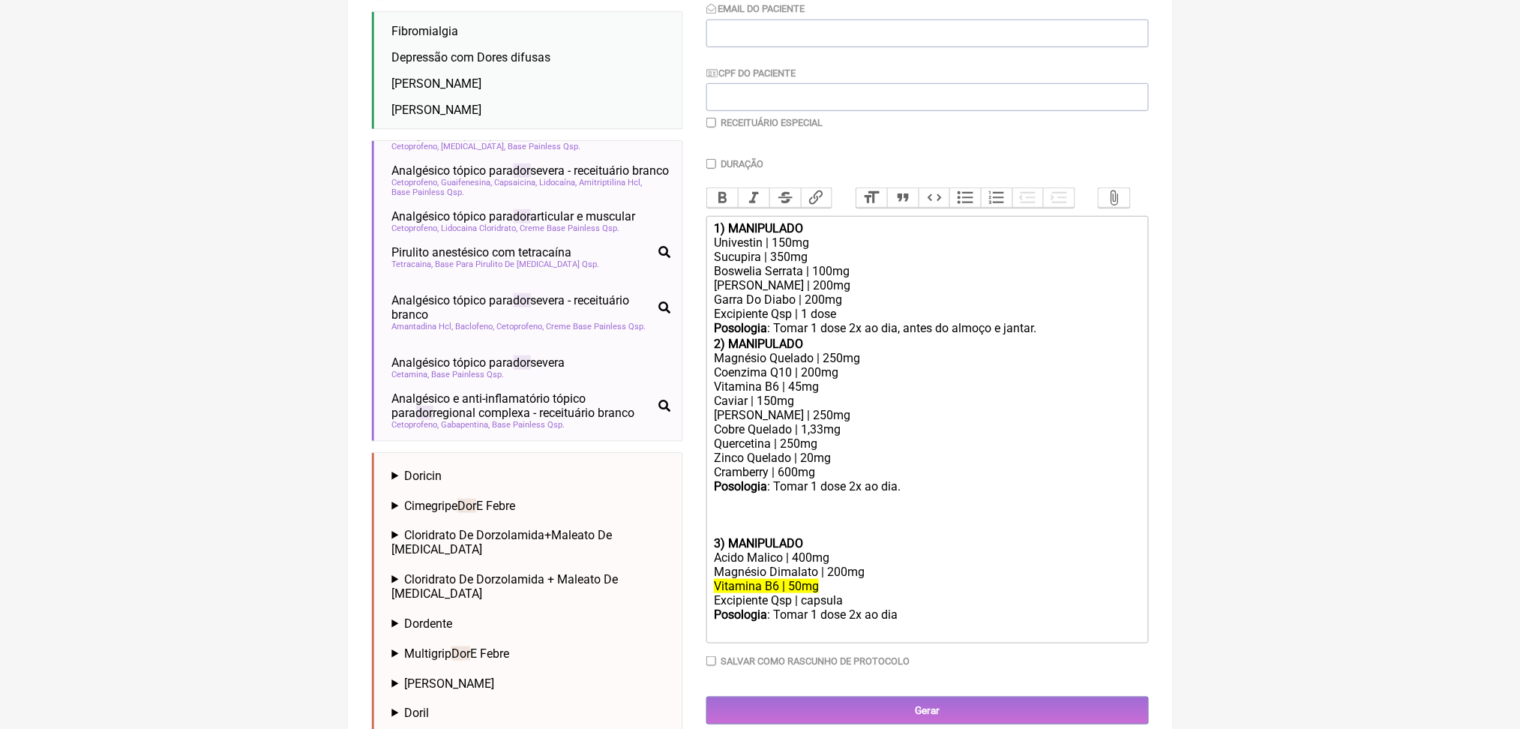  I want to click on div: : Tomar 1 dose 2x ao dia., so click(927, 508).